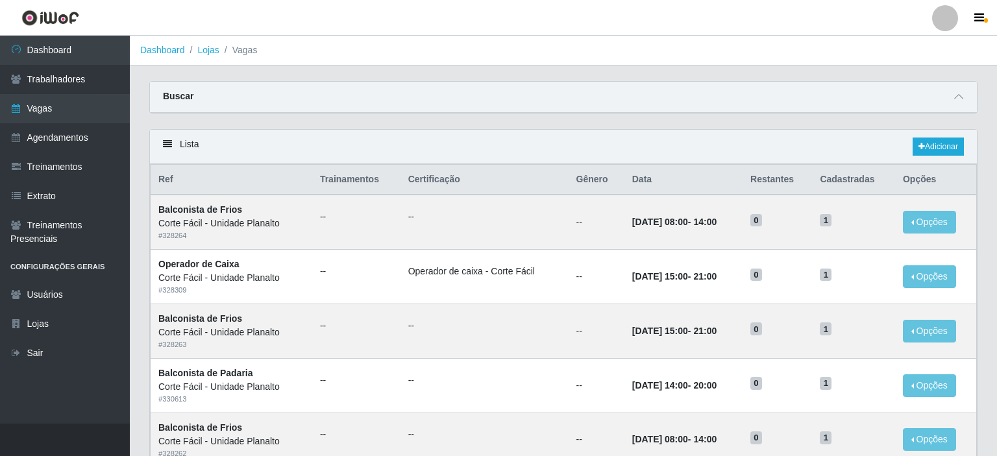  What do you see at coordinates (683, 180) in the screenshot?
I see `th: Data` at bounding box center [683, 180].